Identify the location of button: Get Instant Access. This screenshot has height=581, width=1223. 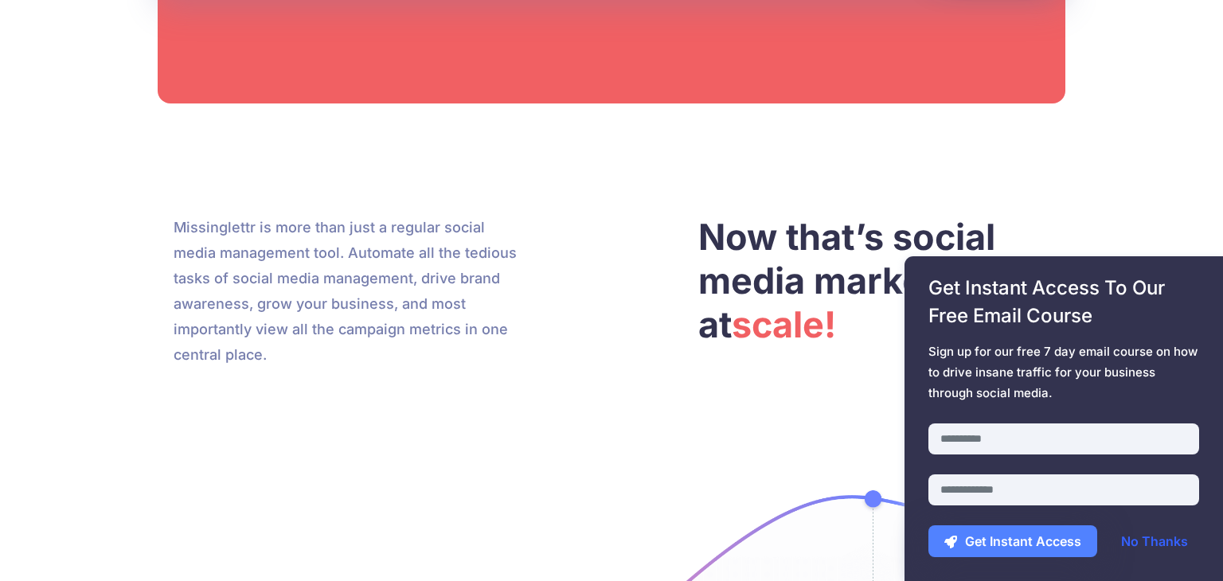
(1013, 541).